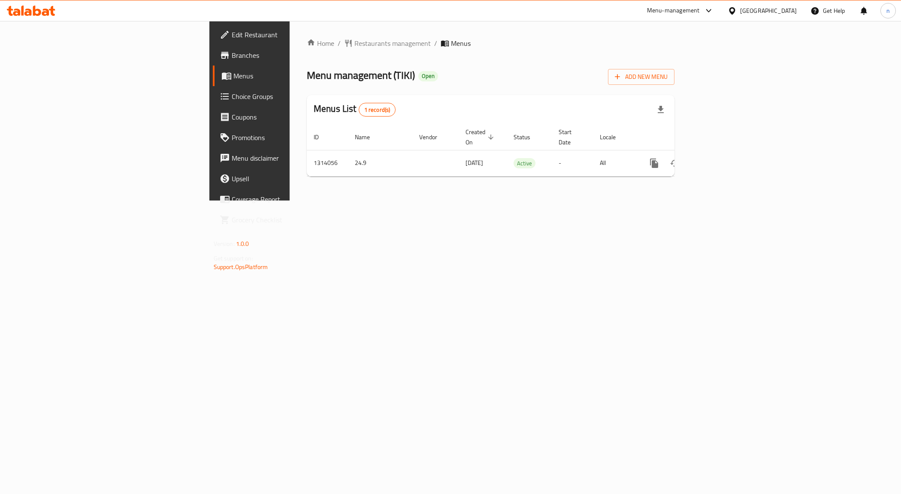 Image resolution: width=901 pixels, height=494 pixels. I want to click on div: Open, so click(428, 76).